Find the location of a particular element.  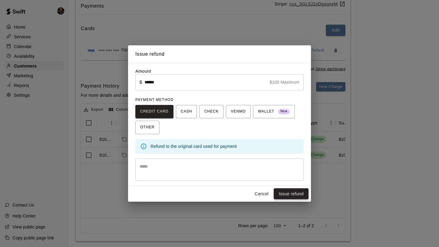

button: OTHER is located at coordinates (147, 128).